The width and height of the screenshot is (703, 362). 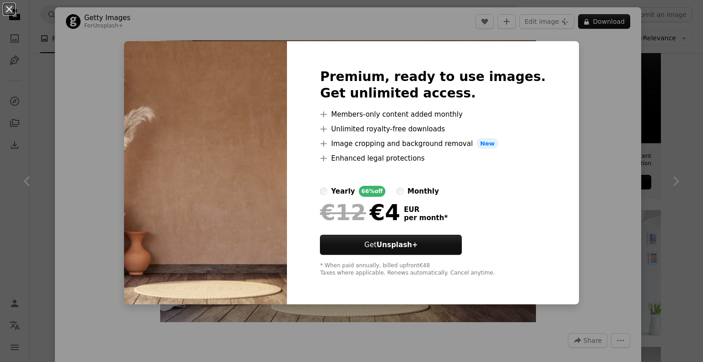 I want to click on input: yearly66%off, so click(x=324, y=191).